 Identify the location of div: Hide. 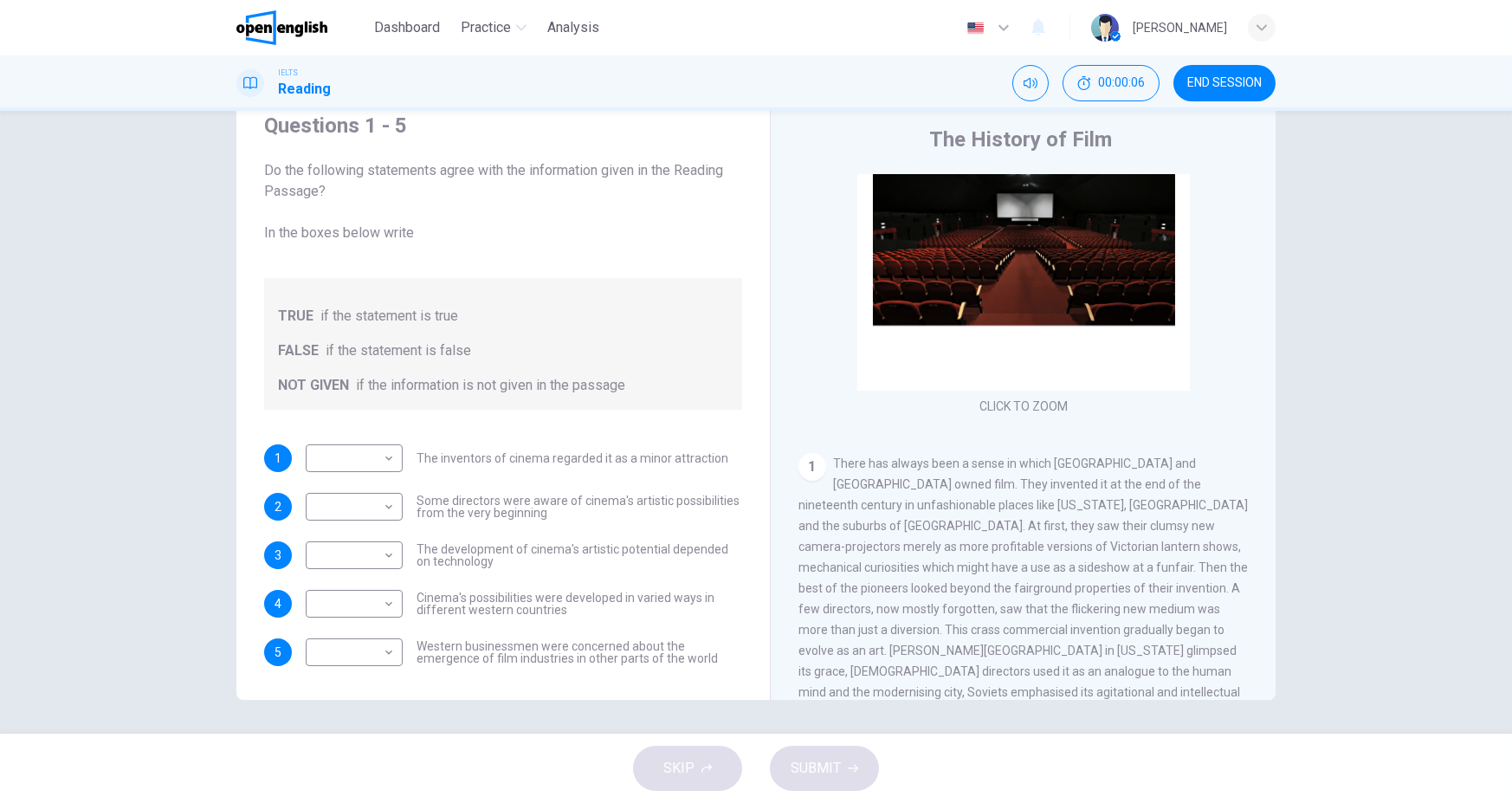
(1111, 83).